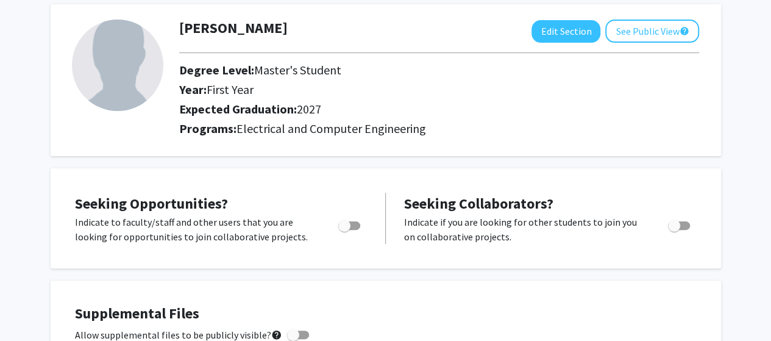 The width and height of the screenshot is (771, 341). I want to click on span: Electrical and Computer Engineering, so click(331, 128).